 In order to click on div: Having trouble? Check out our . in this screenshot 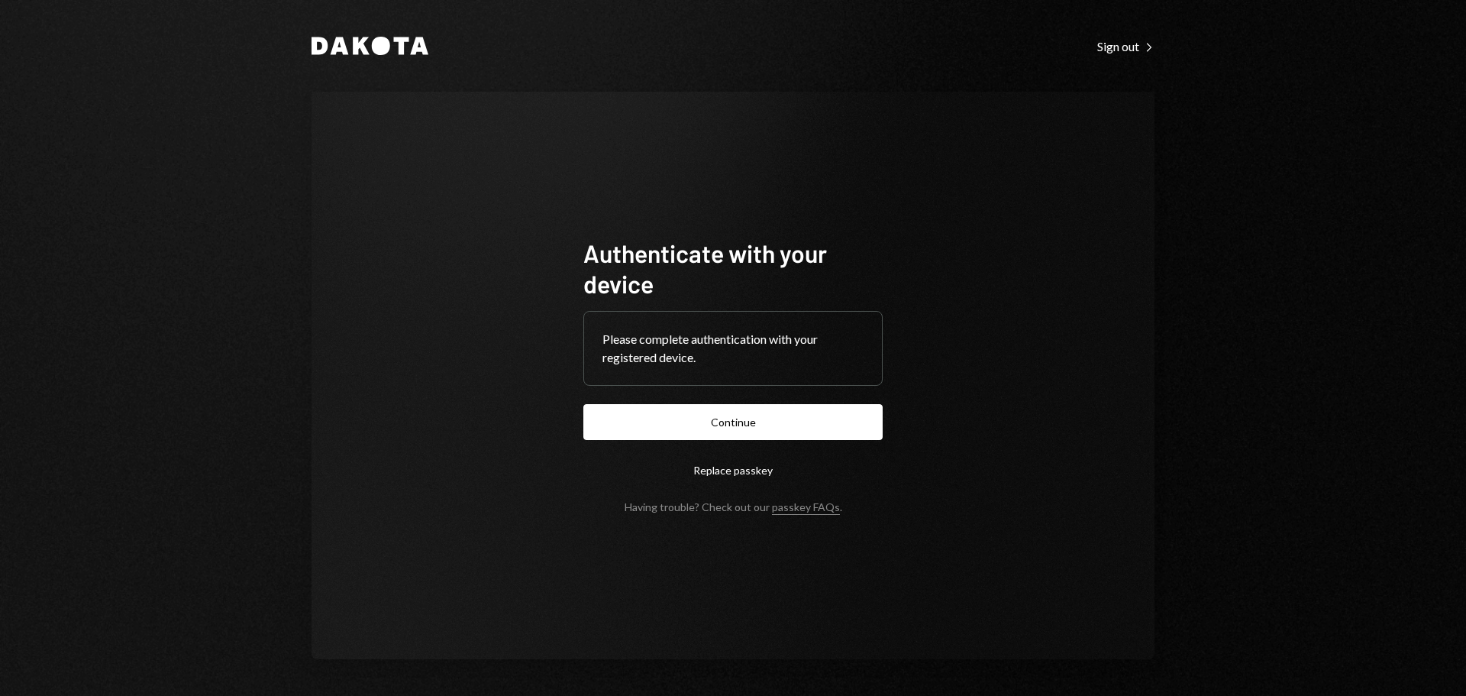, I will do `click(733, 506)`.